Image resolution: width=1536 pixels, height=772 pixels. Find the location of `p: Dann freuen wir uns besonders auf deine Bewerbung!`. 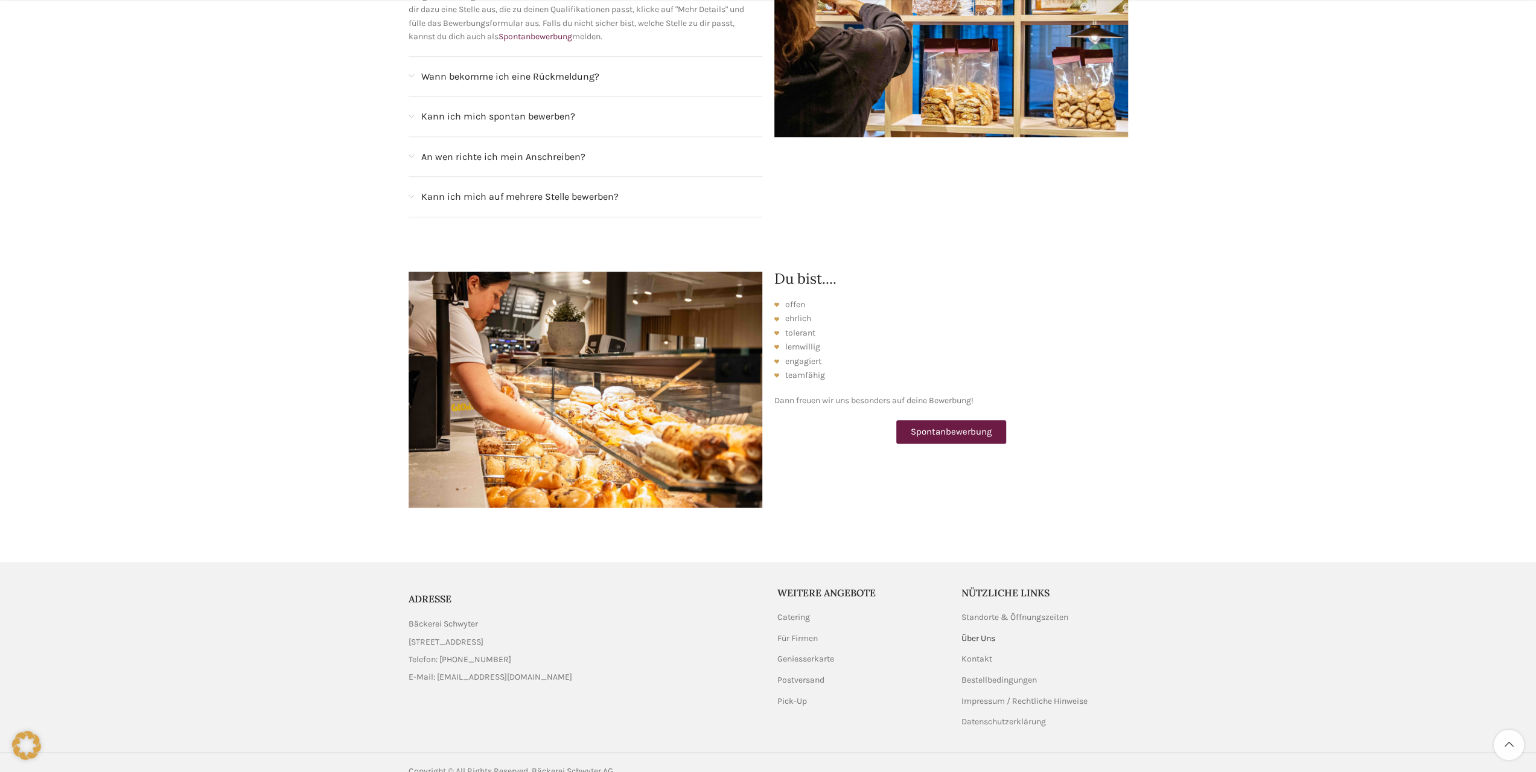

p: Dann freuen wir uns besonders auf deine Bewerbung! is located at coordinates (951, 401).